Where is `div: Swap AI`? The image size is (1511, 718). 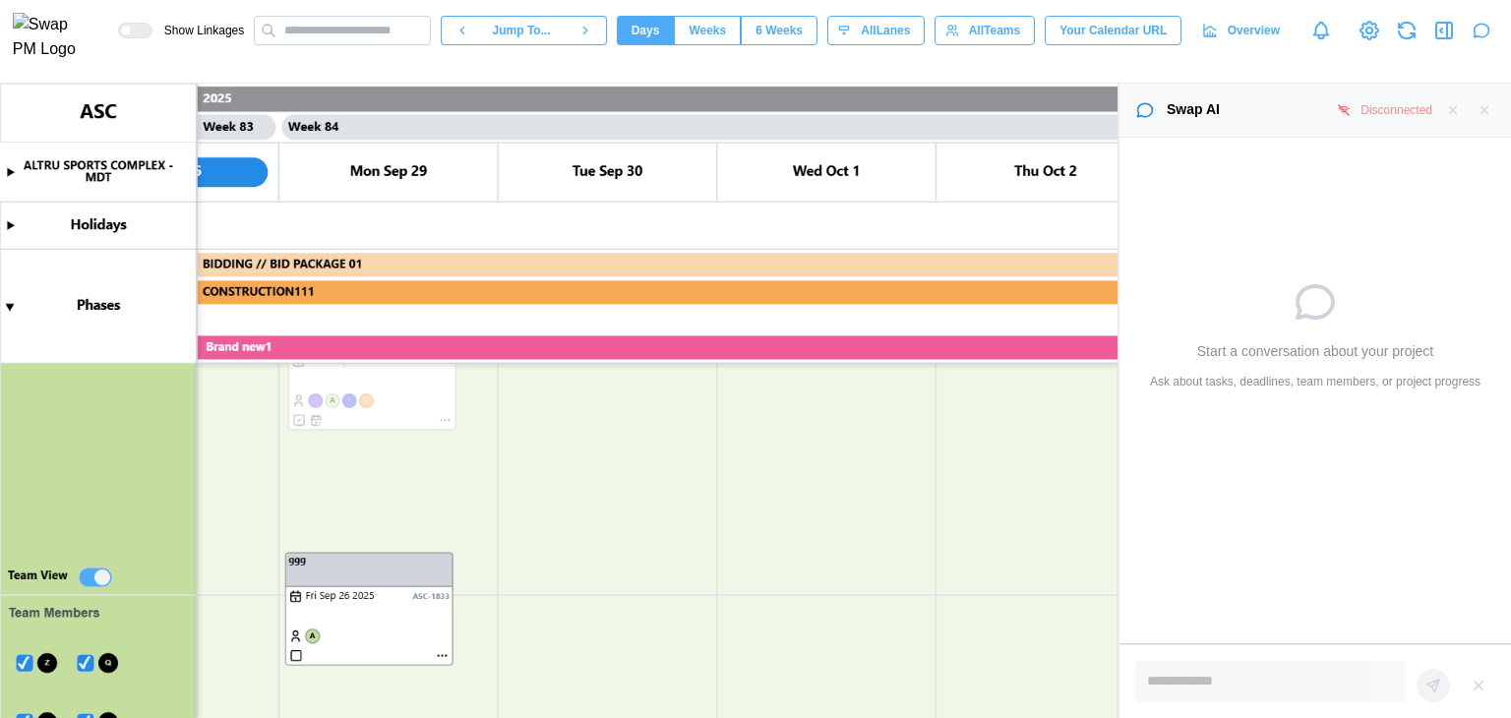 div: Swap AI is located at coordinates (1193, 110).